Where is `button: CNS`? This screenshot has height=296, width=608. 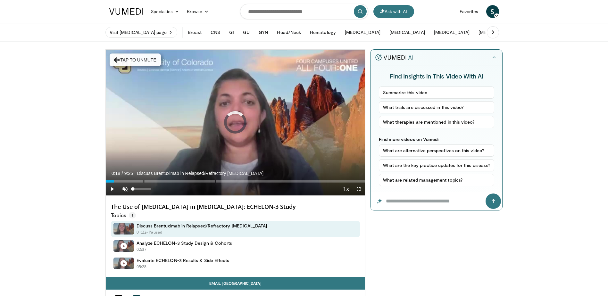 button: CNS is located at coordinates (215, 32).